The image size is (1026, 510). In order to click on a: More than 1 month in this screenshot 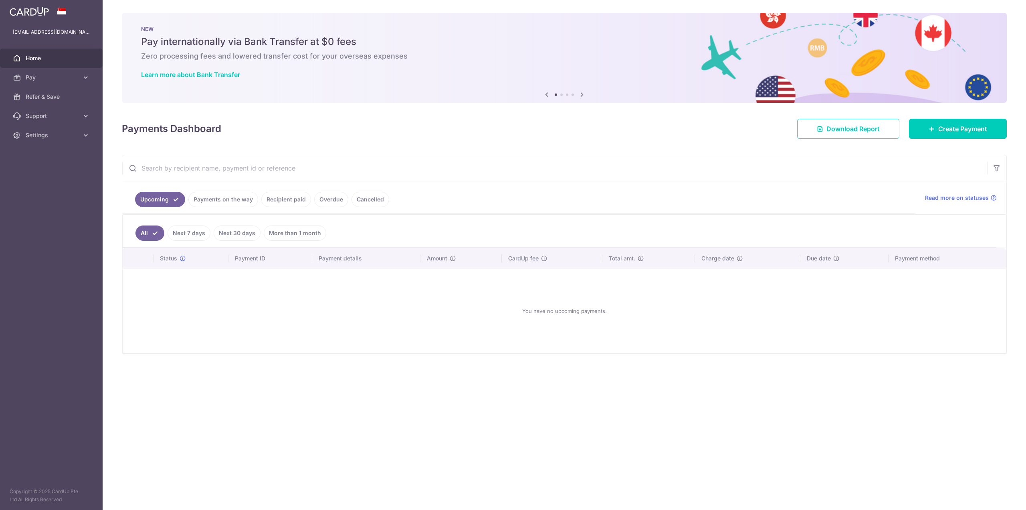, I will do `click(295, 233)`.